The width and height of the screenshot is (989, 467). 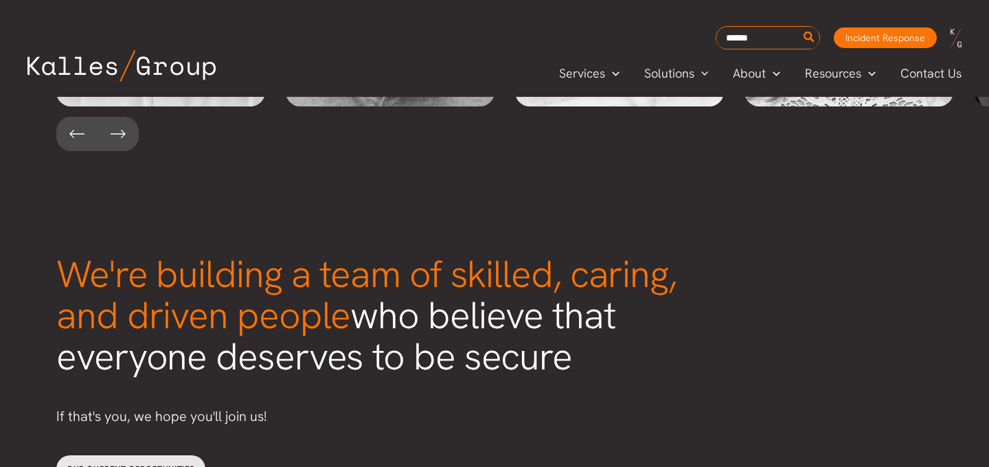 What do you see at coordinates (885, 38) in the screenshot?
I see `a: Incident Response` at bounding box center [885, 38].